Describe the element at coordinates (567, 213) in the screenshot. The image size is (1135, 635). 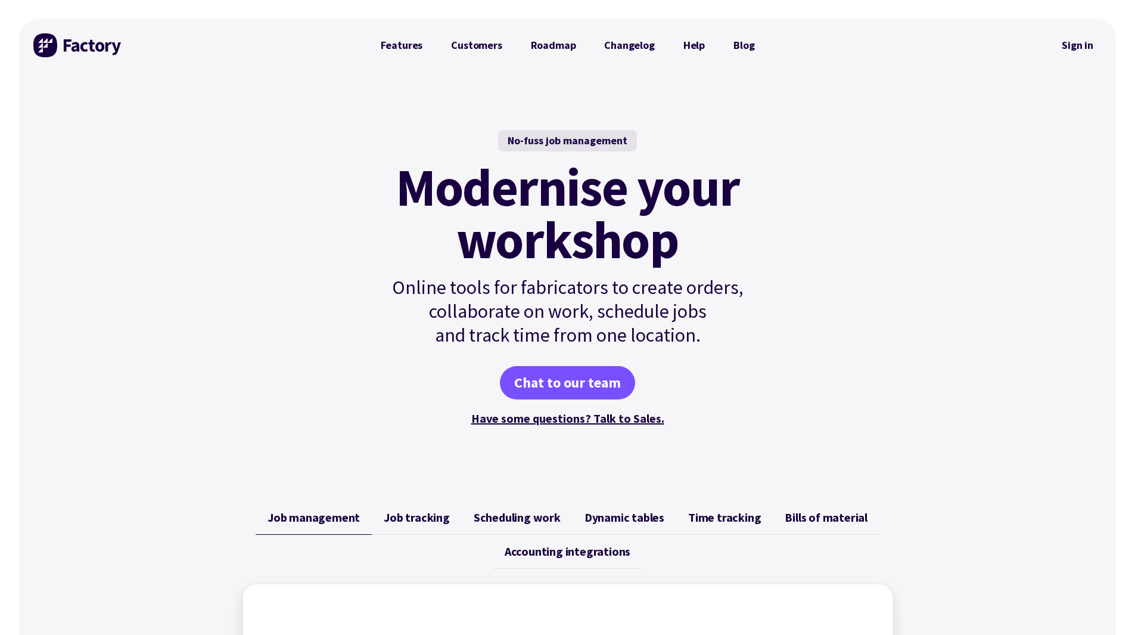
I see `mark: Modernise your workshop` at that location.